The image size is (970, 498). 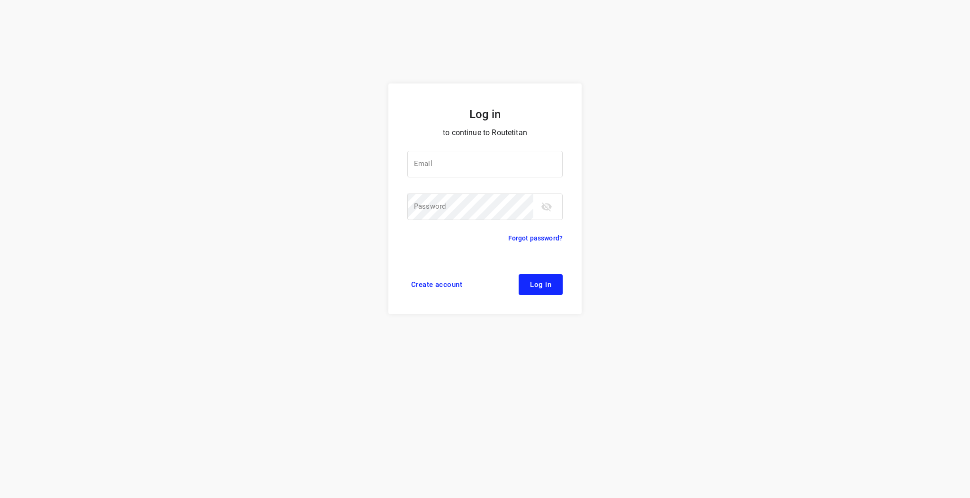 What do you see at coordinates (437, 284) in the screenshot?
I see `a: Create account` at bounding box center [437, 284].